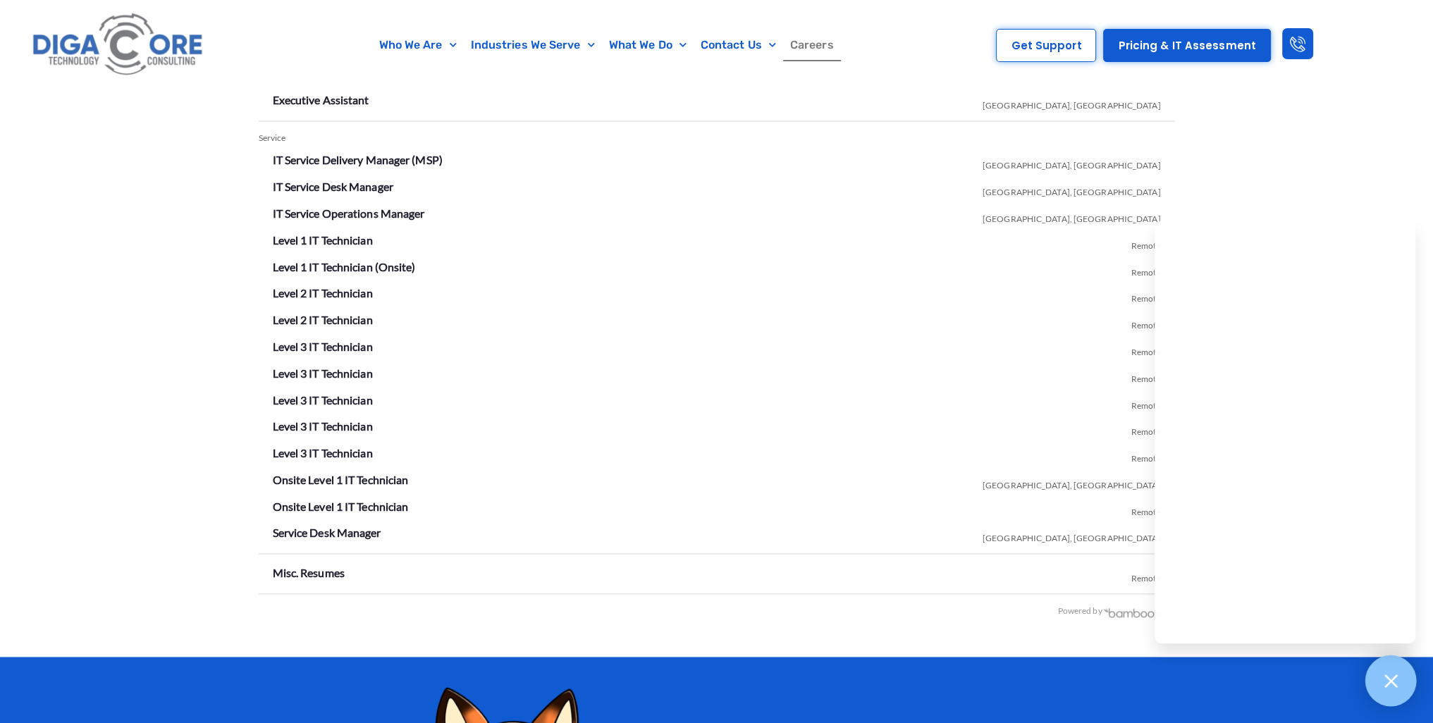  Describe the element at coordinates (418, 45) in the screenshot. I see `a: Who We Are` at that location.